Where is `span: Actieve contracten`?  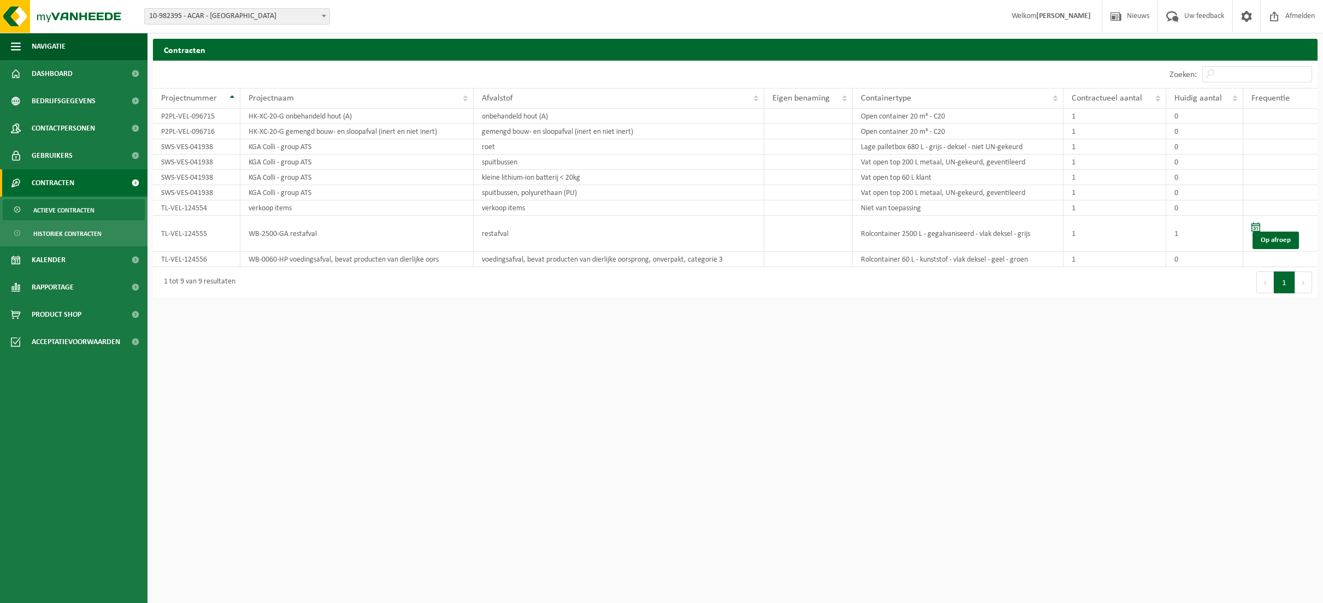 span: Actieve contracten is located at coordinates (64, 210).